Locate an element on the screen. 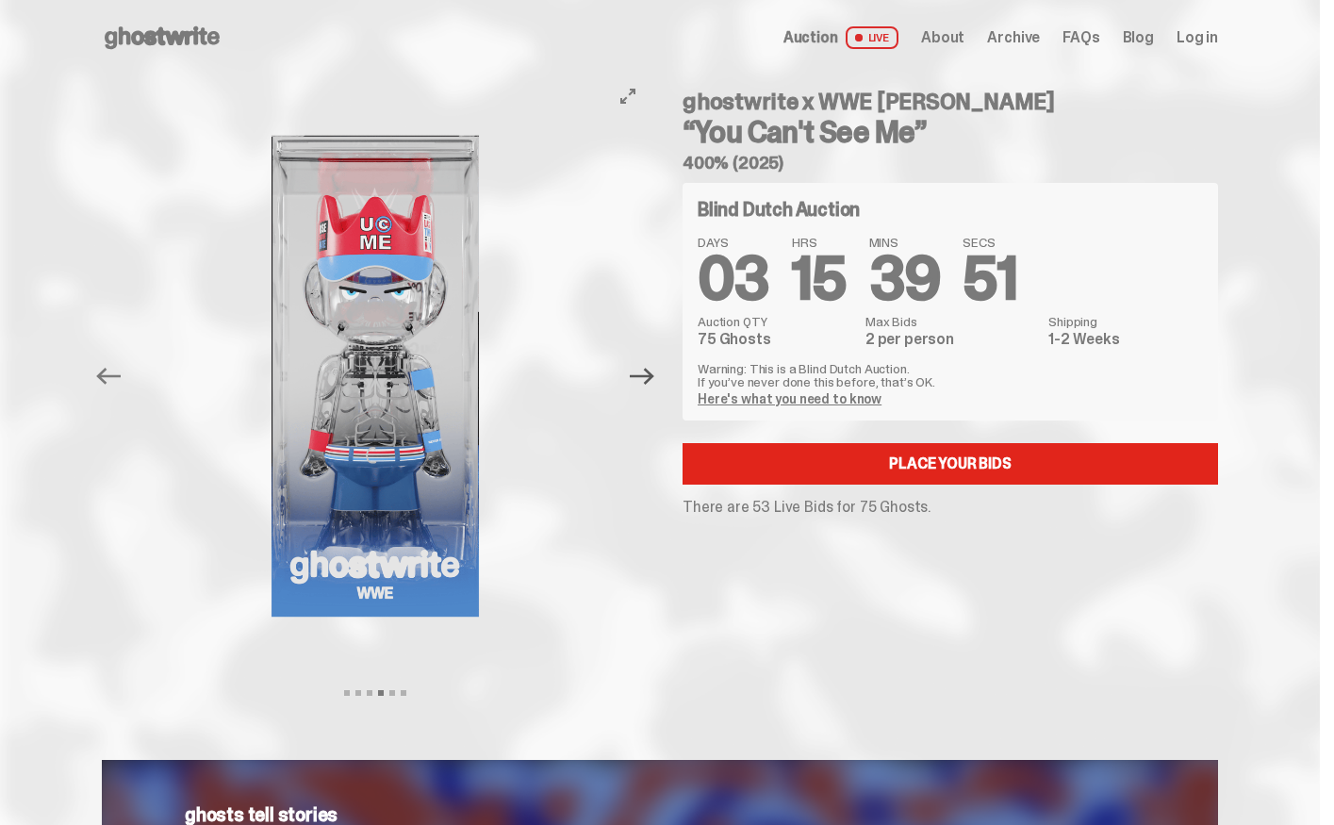 Image resolution: width=1334 pixels, height=825 pixels. span: 39 is located at coordinates (905, 278).